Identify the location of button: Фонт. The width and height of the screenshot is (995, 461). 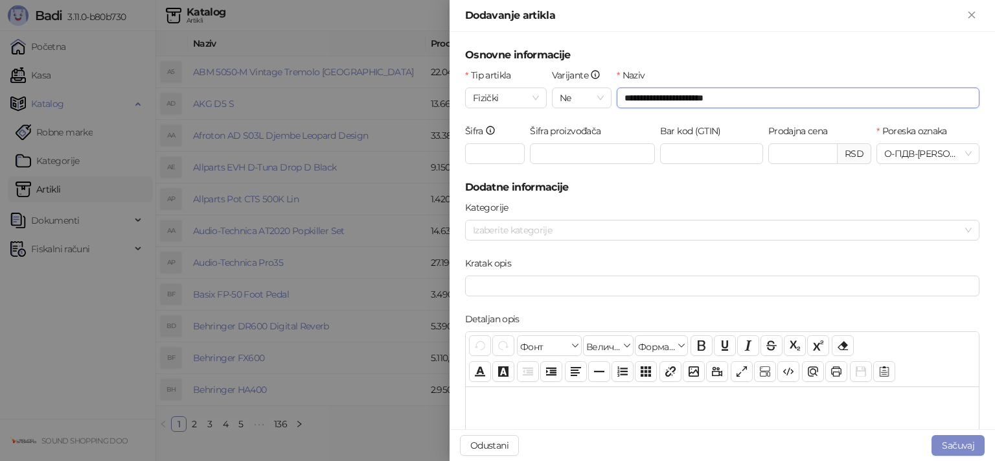
(550, 345).